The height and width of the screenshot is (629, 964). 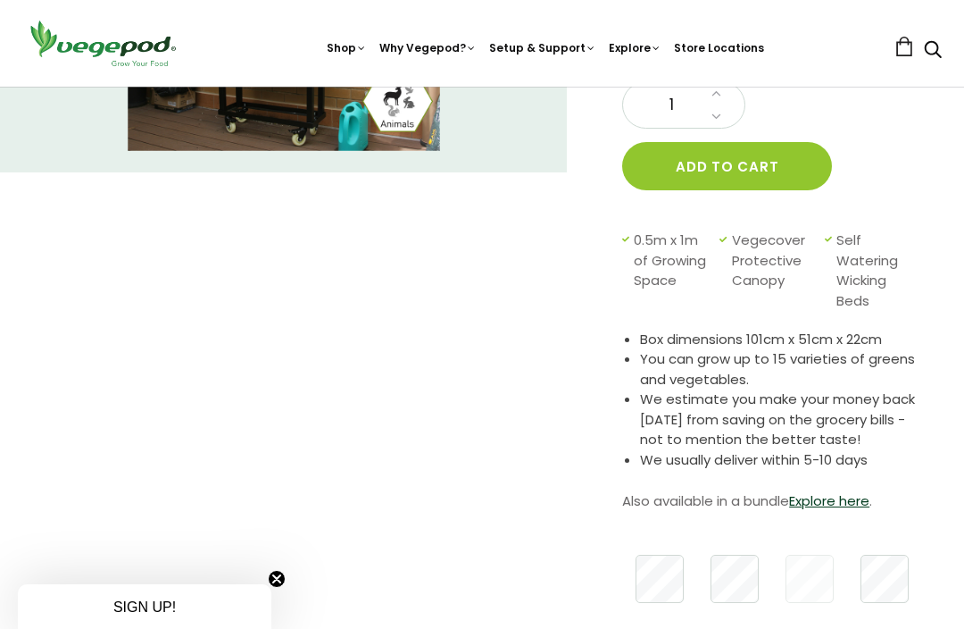 I want to click on a: Why Vegepod?, so click(x=428, y=47).